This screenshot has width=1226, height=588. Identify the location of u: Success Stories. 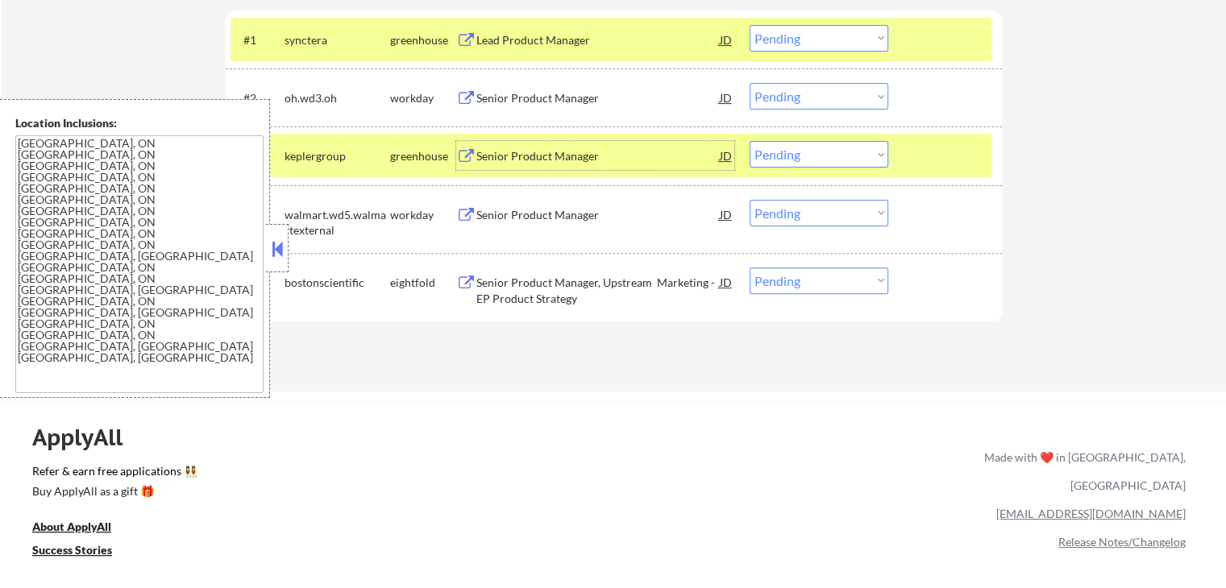
(72, 550).